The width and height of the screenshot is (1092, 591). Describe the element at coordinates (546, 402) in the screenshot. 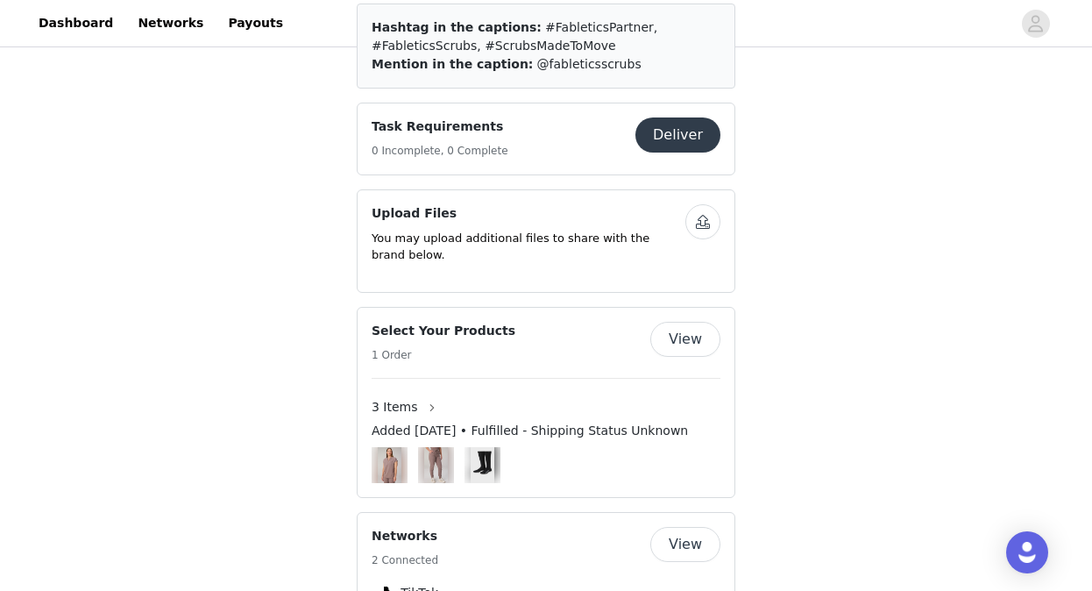

I see `div: Select Your Products` at that location.